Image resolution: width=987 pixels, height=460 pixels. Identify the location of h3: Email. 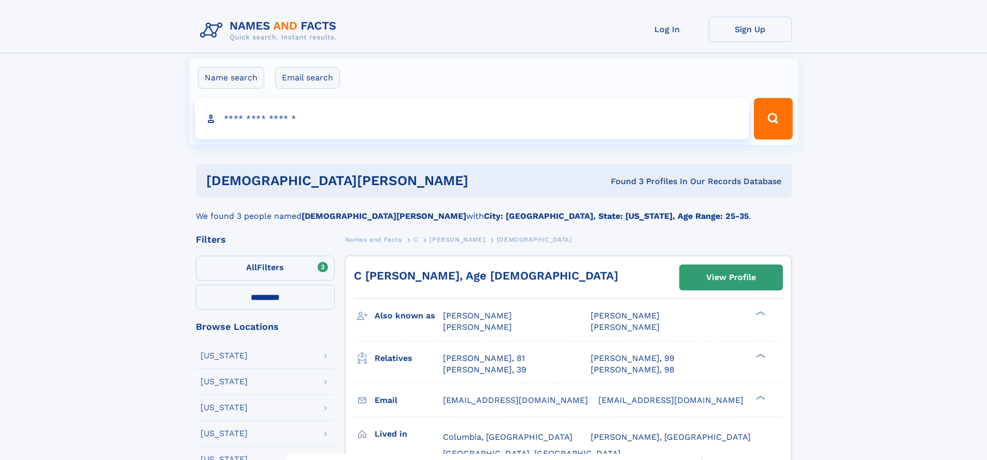
(409, 400).